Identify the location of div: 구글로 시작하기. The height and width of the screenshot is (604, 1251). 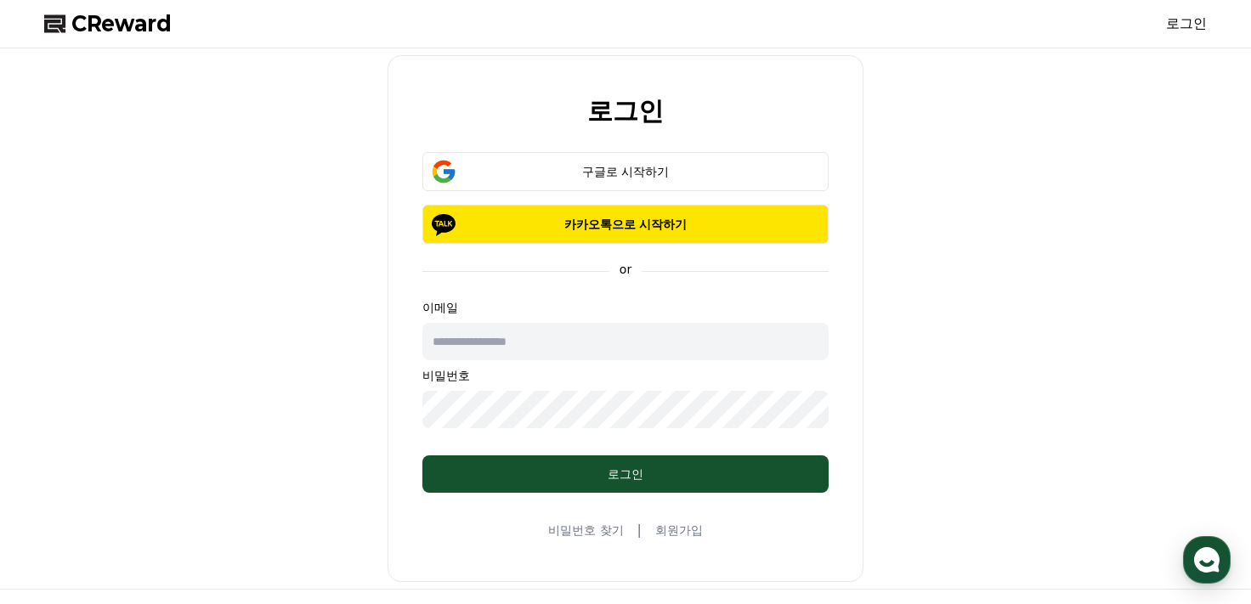
(626, 172).